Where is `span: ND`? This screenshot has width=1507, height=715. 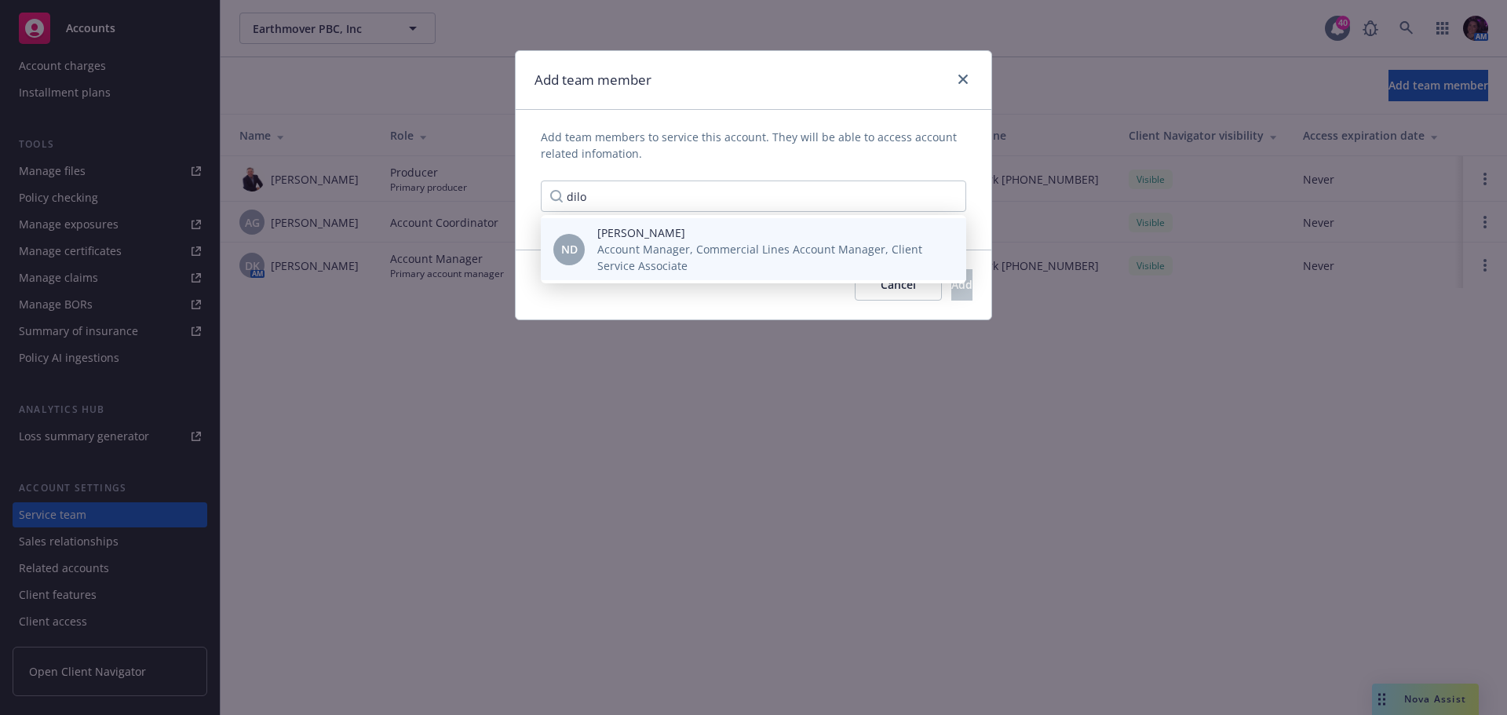 span: ND is located at coordinates (569, 249).